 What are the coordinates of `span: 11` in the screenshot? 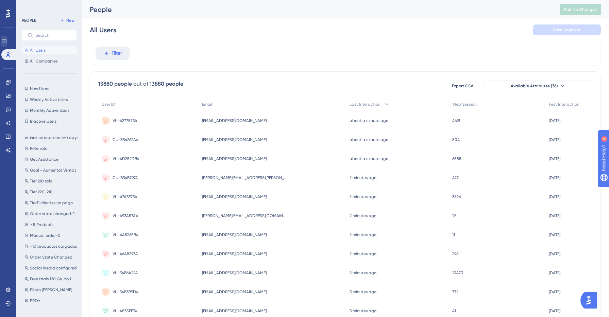 It's located at (454, 235).